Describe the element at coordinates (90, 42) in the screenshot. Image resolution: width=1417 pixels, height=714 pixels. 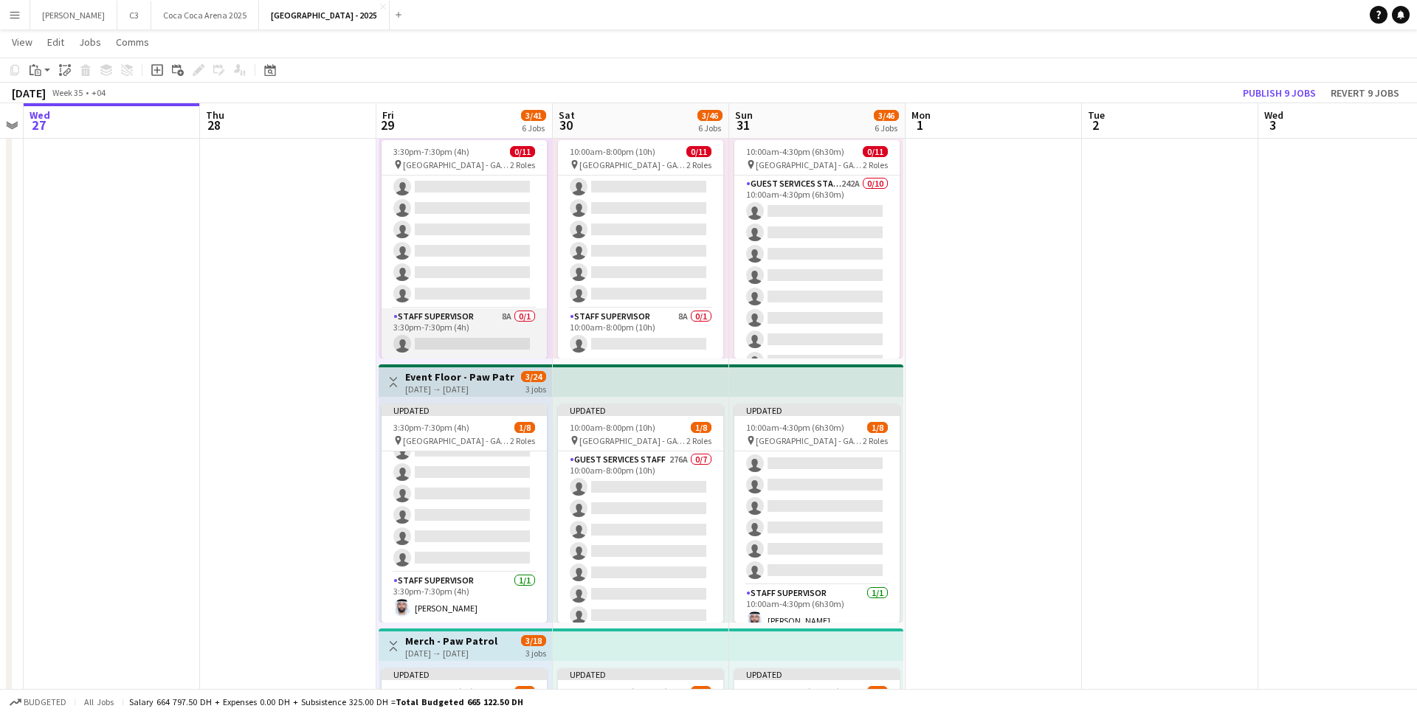
I see `span: Jobs` at that location.